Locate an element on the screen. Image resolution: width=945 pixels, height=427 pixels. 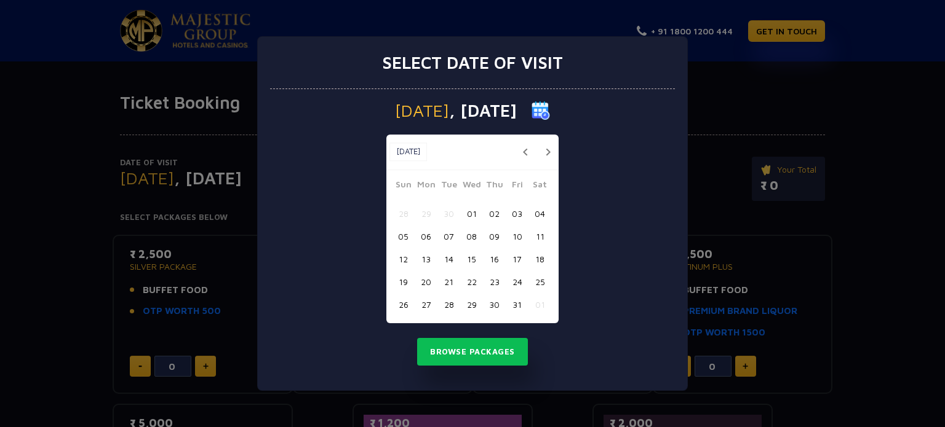
button: 18 is located at coordinates (539, 259).